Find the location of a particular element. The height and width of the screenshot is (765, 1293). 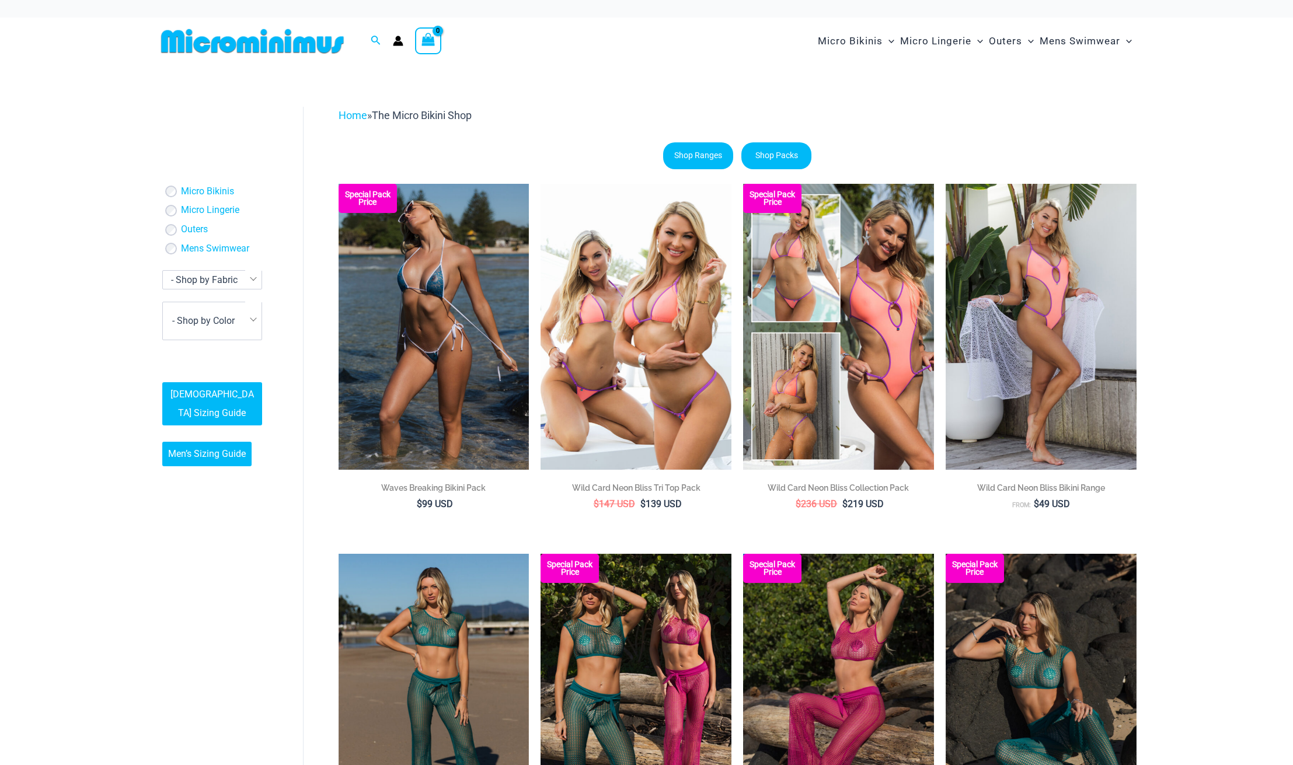

a: OutersMenu ToggleMenu Toggle is located at coordinates (1011, 41).